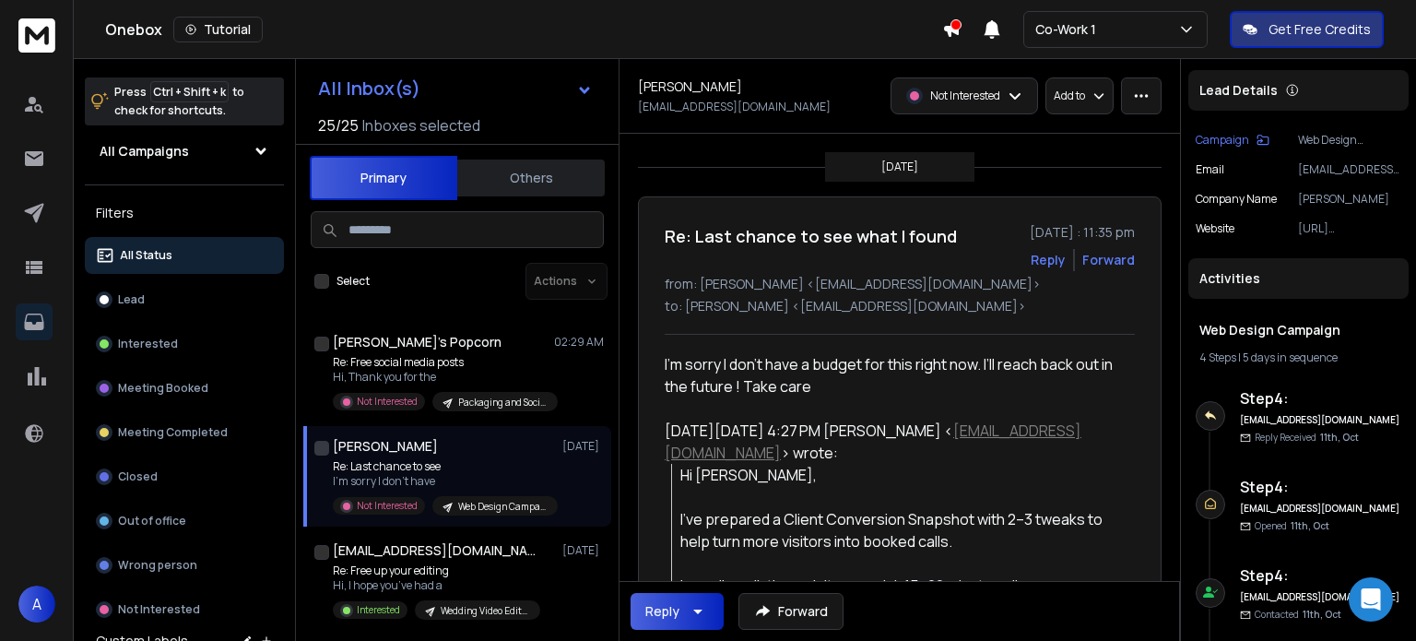  What do you see at coordinates (421, 125) in the screenshot?
I see `h3: Inboxes selected` at bounding box center [421, 125].